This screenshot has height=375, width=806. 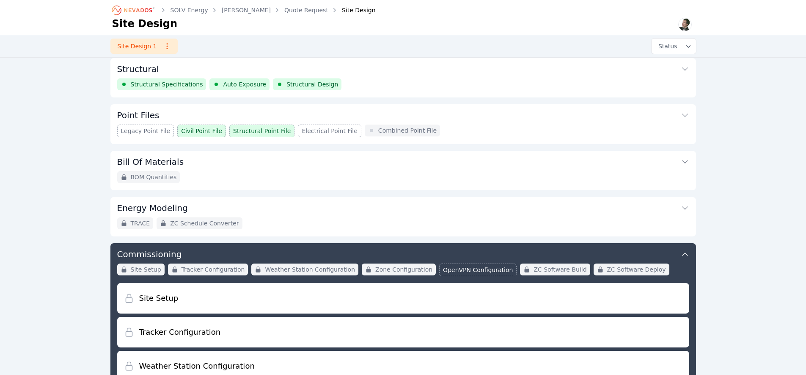 What do you see at coordinates (353, 10) in the screenshot?
I see `div: Site Design` at bounding box center [353, 10].